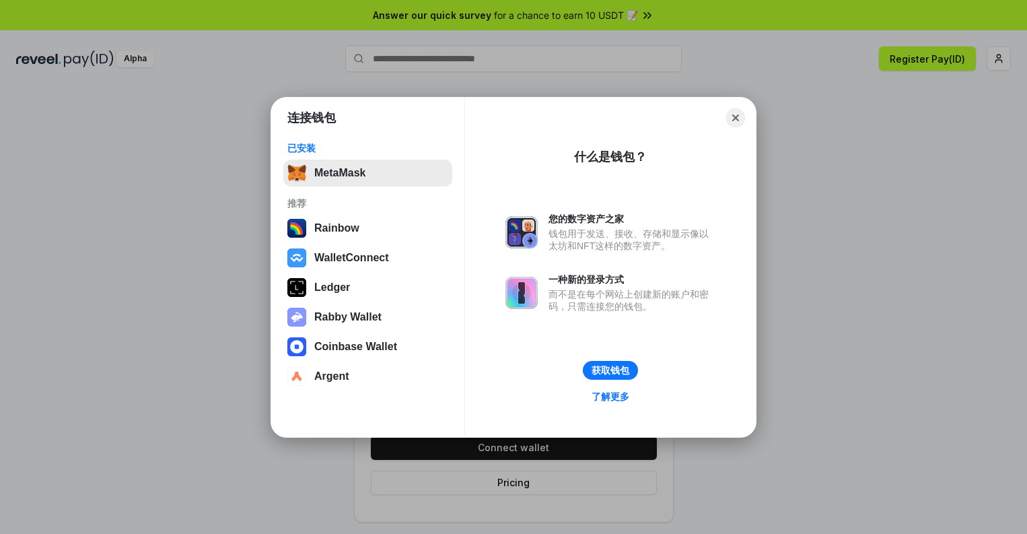 The height and width of the screenshot is (534, 1027). Describe the element at coordinates (632, 219) in the screenshot. I see `div: 您的数字资产之家` at that location.